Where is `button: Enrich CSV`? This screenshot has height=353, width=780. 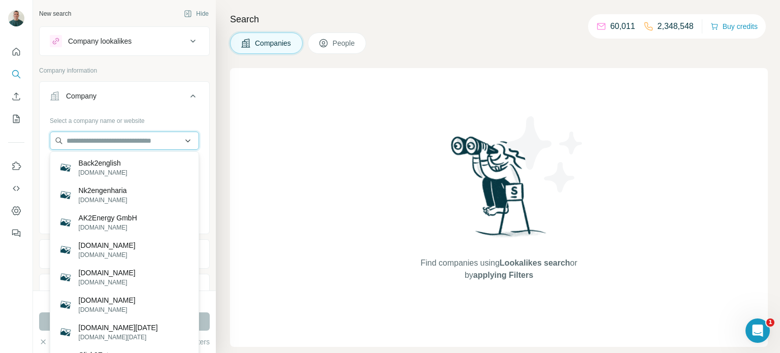 button: Enrich CSV is located at coordinates (16, 97).